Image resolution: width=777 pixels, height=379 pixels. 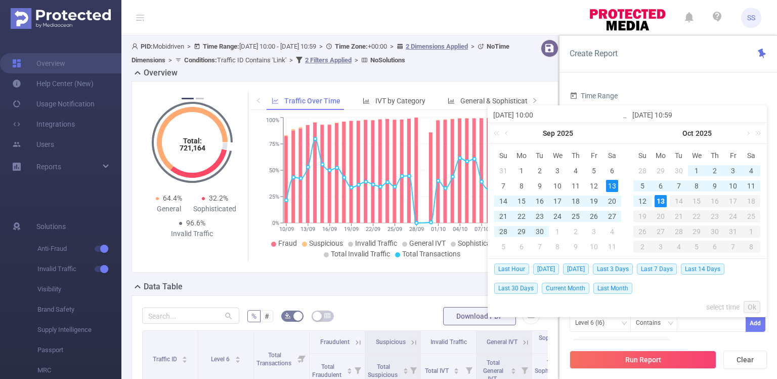 What do you see at coordinates (360, 254) in the screenshot?
I see `span: Total Invalid Traffic` at bounding box center [360, 254].